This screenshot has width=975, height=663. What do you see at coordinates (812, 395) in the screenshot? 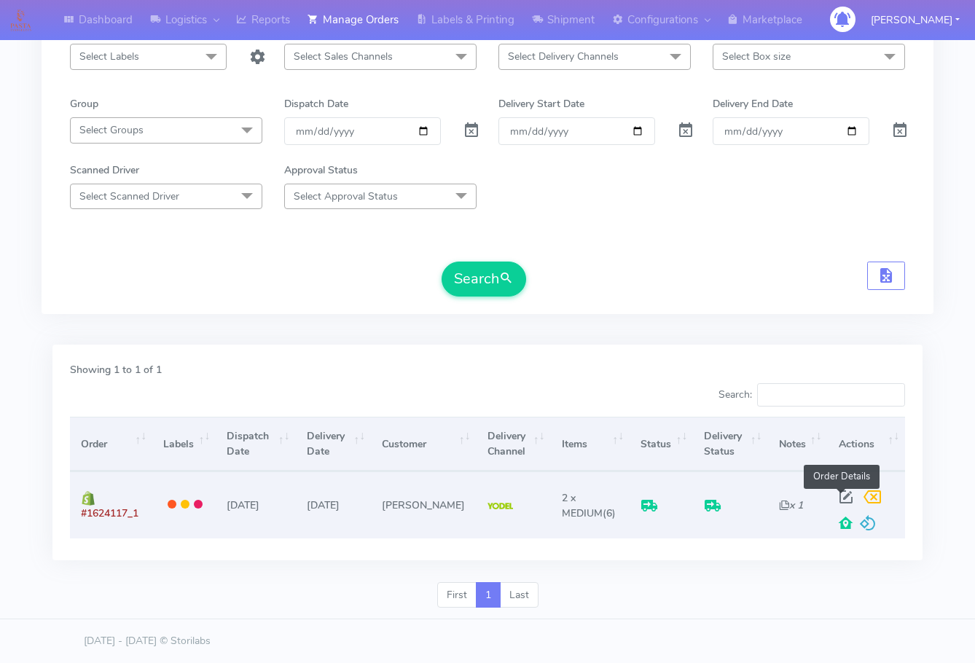
I see `label: Search:` at bounding box center [812, 395].